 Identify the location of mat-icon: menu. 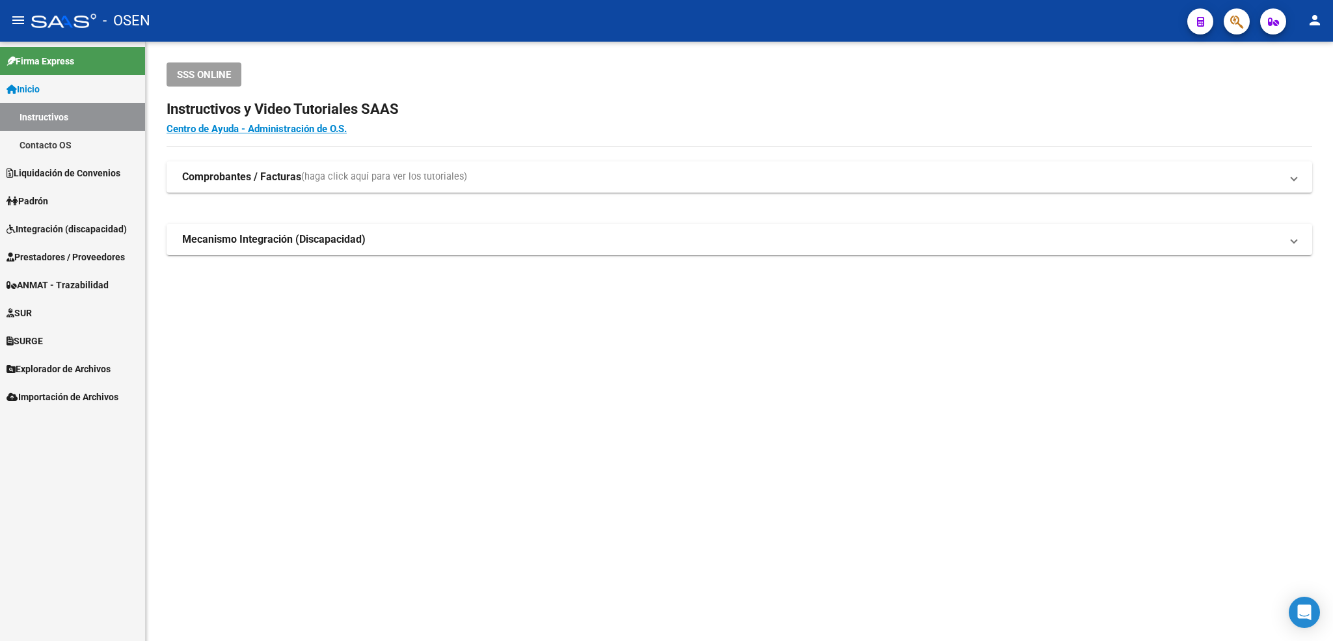
(18, 20).